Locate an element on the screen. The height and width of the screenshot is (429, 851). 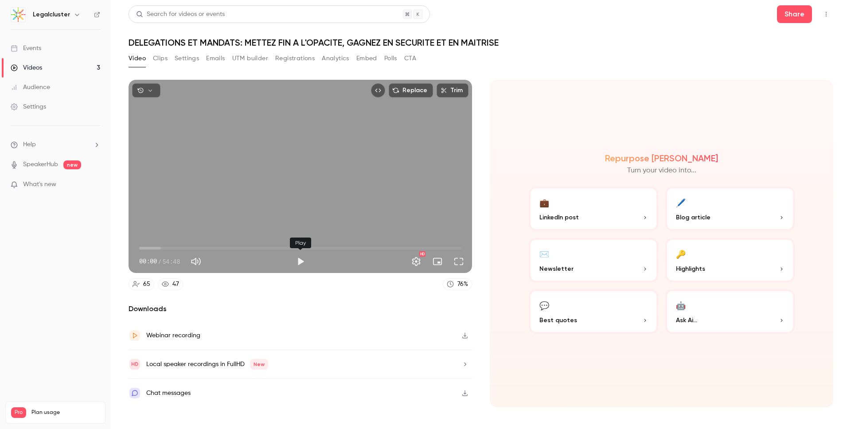
div: 47 is located at coordinates (176, 284).